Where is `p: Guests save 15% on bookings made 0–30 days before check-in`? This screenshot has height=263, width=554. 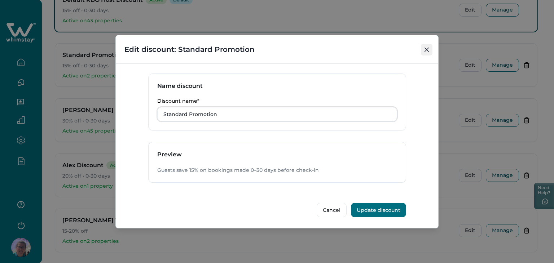
p: Guests save 15% on bookings made 0–30 days before check-in is located at coordinates (277, 171).